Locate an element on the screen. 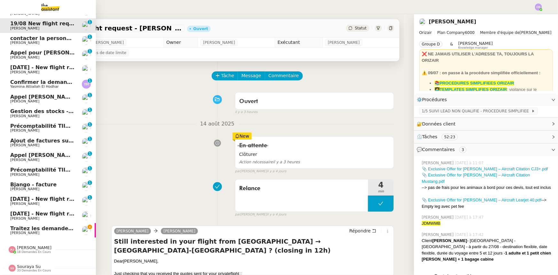 Image resolution: width=558 pixels, height=275 pixels. span: Procédures is located at coordinates (435, 99).